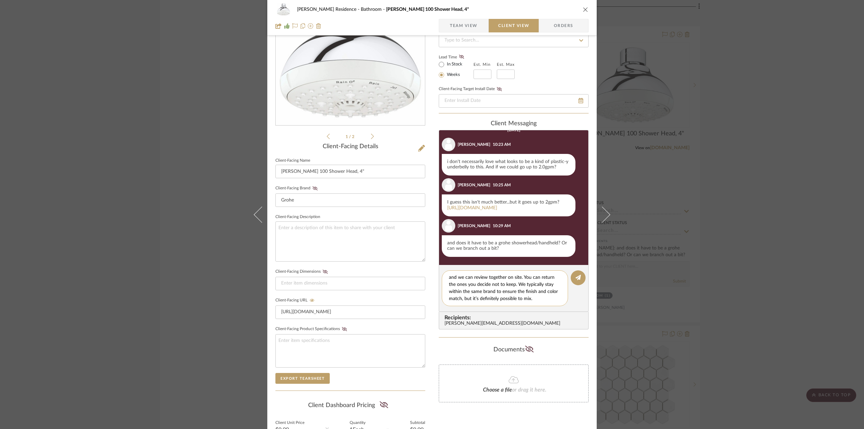  I want to click on span: Team View, so click(463, 26).